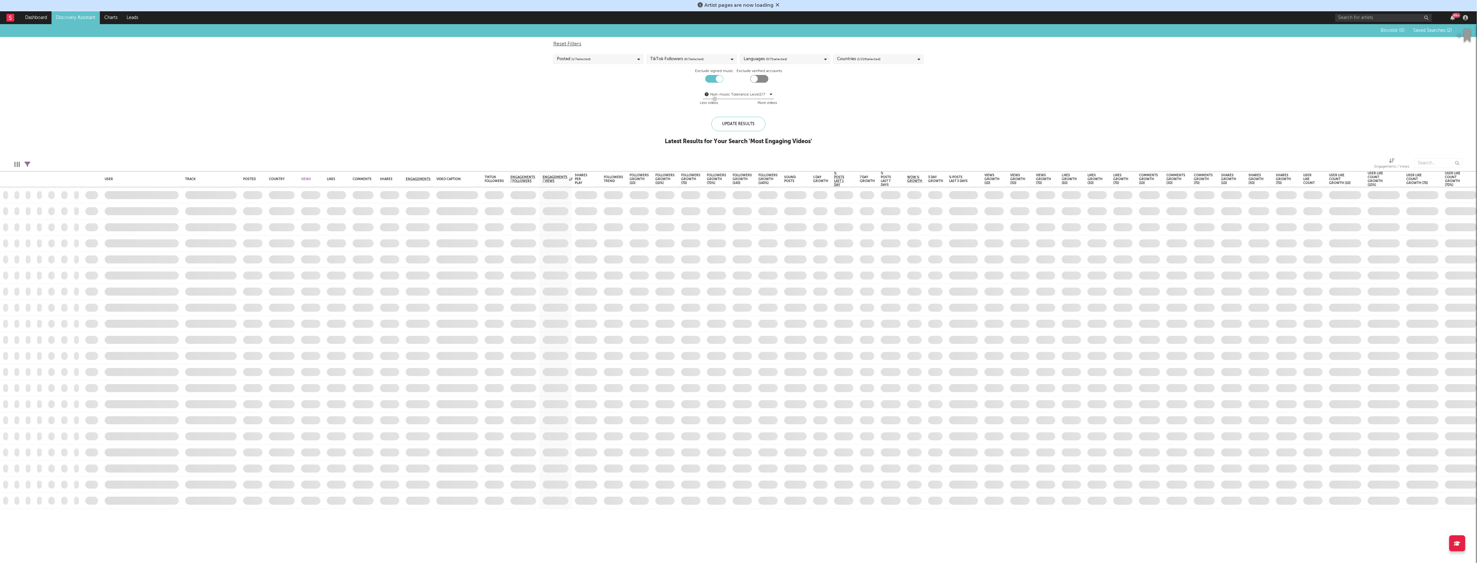 Image resolution: width=1477 pixels, height=563 pixels. I want to click on div: Update Results, so click(738, 124).